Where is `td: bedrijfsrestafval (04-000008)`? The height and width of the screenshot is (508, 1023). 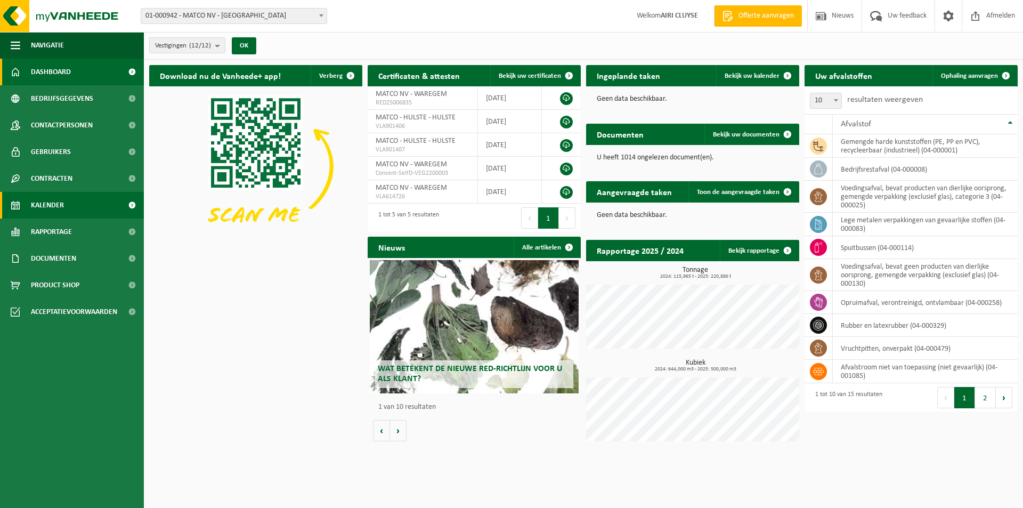 td: bedrijfsrestafval (04-000008) is located at coordinates (925, 169).